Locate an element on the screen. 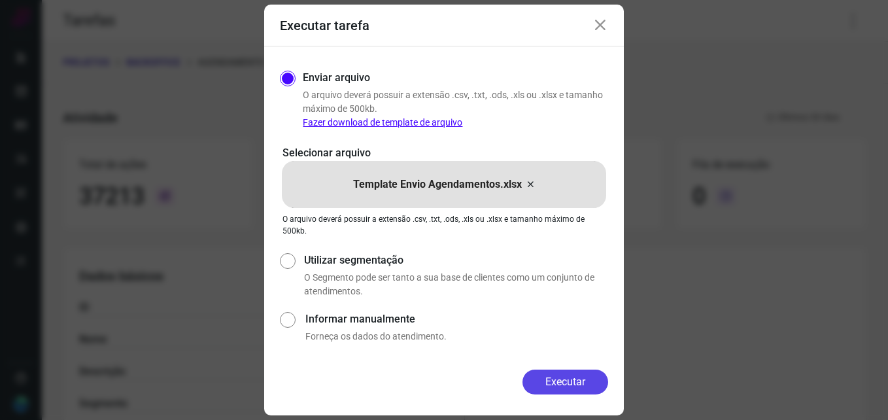 This screenshot has width=888, height=420. label: Utilizar segmentação is located at coordinates (456, 260).